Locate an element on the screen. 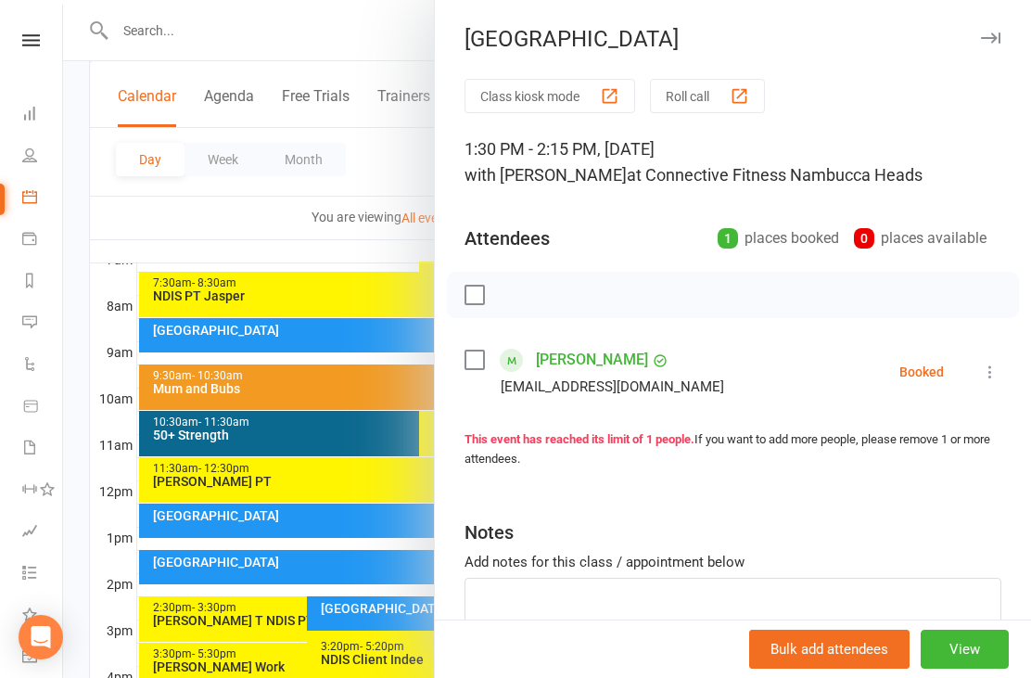 This screenshot has height=678, width=1031. div: Open Intercom Messenger is located at coordinates (41, 637).